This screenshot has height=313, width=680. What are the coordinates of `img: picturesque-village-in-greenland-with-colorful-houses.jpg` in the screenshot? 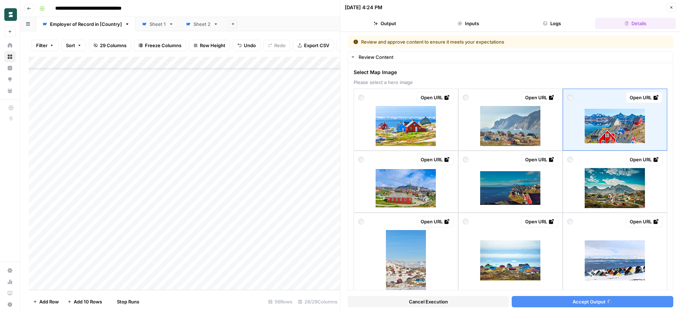 It's located at (615, 188).